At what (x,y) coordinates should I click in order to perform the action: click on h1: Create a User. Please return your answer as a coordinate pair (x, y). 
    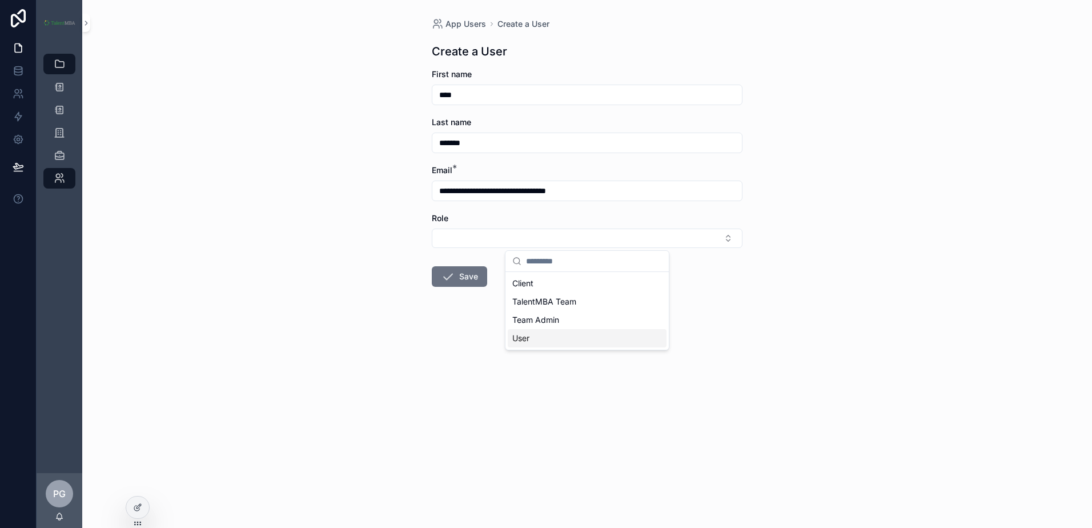
    Looking at the image, I should click on (470, 51).